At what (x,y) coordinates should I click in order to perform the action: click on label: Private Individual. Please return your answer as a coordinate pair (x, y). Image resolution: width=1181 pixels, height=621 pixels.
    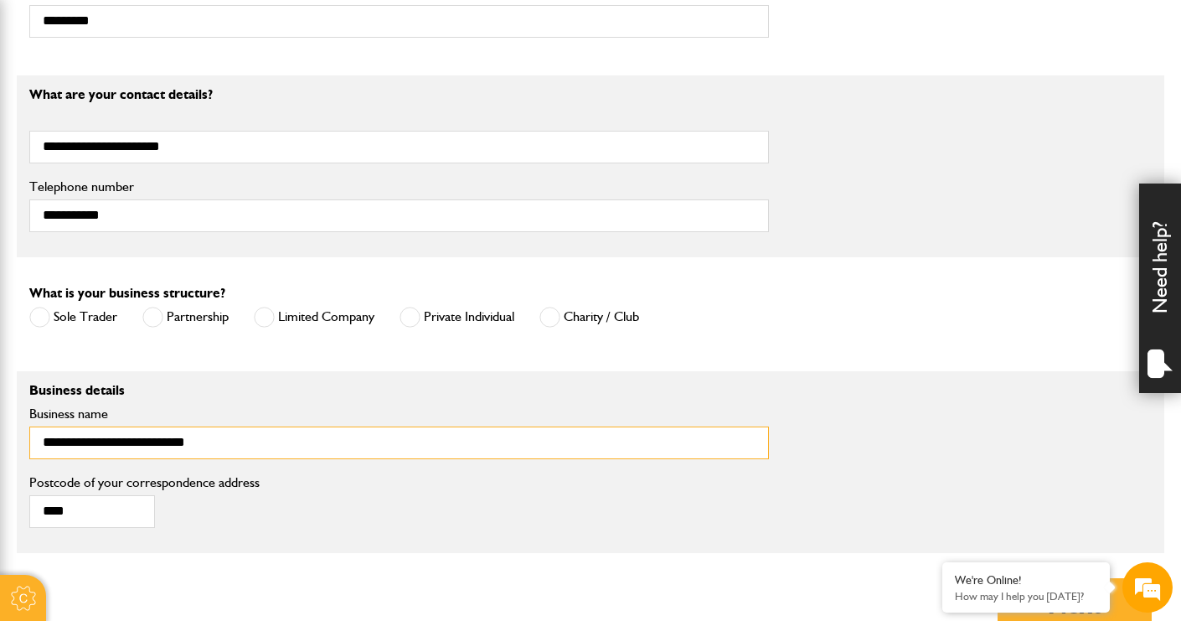
    Looking at the image, I should click on (457, 317).